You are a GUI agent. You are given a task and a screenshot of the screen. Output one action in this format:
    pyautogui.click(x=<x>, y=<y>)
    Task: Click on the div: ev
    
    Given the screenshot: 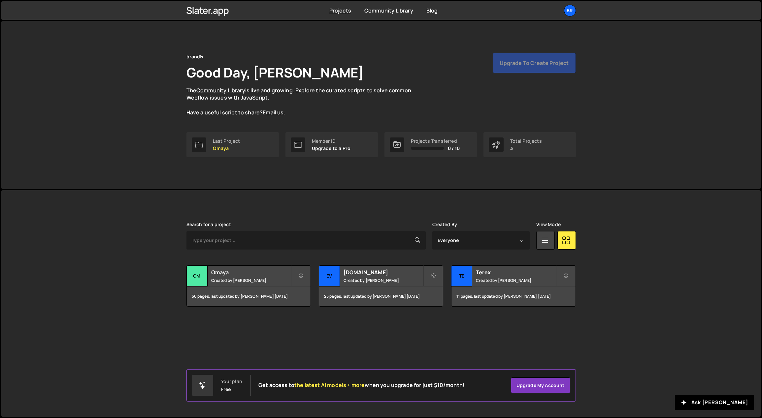 What is the action you would take?
    pyautogui.click(x=329, y=276)
    